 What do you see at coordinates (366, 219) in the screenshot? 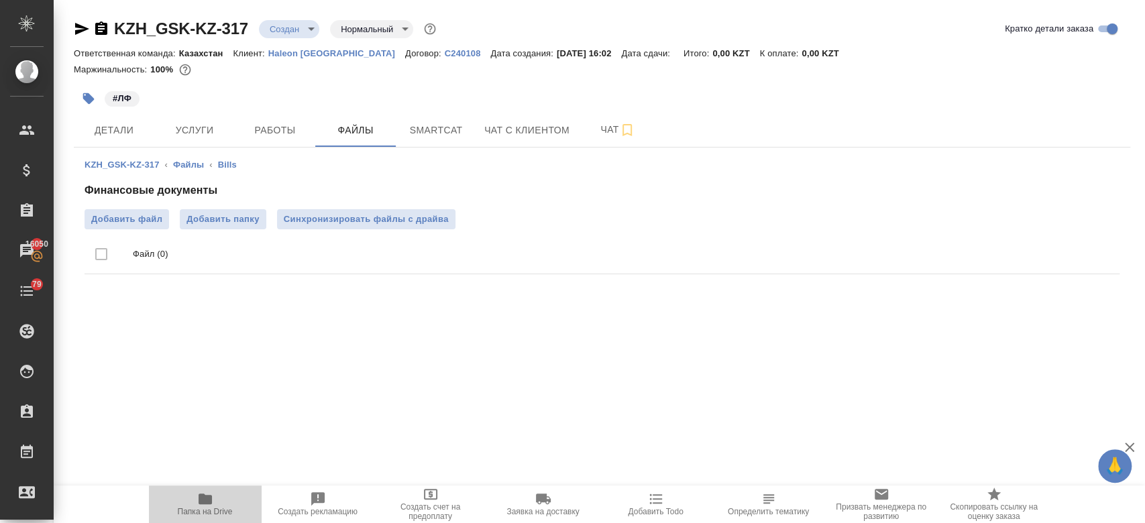
I see `button: Синхронизировать файлы с драйва` at bounding box center [366, 219].